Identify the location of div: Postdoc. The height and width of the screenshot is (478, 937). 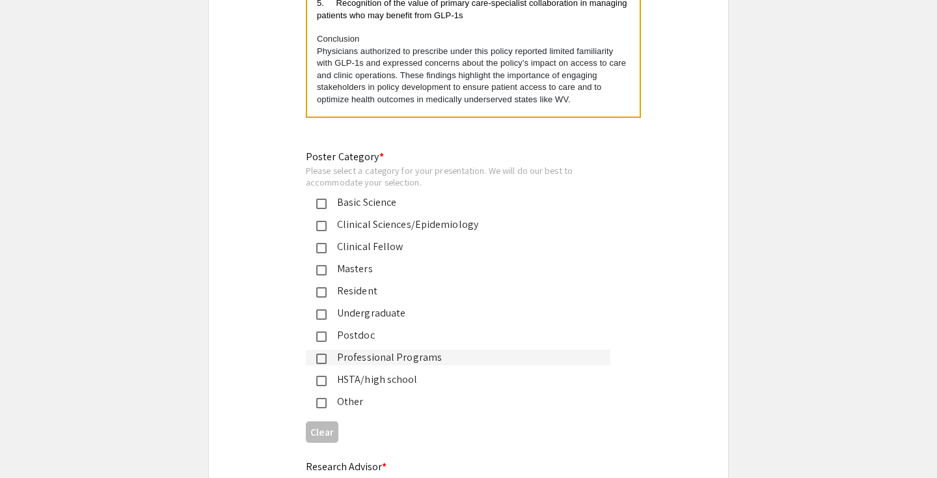
(463, 335).